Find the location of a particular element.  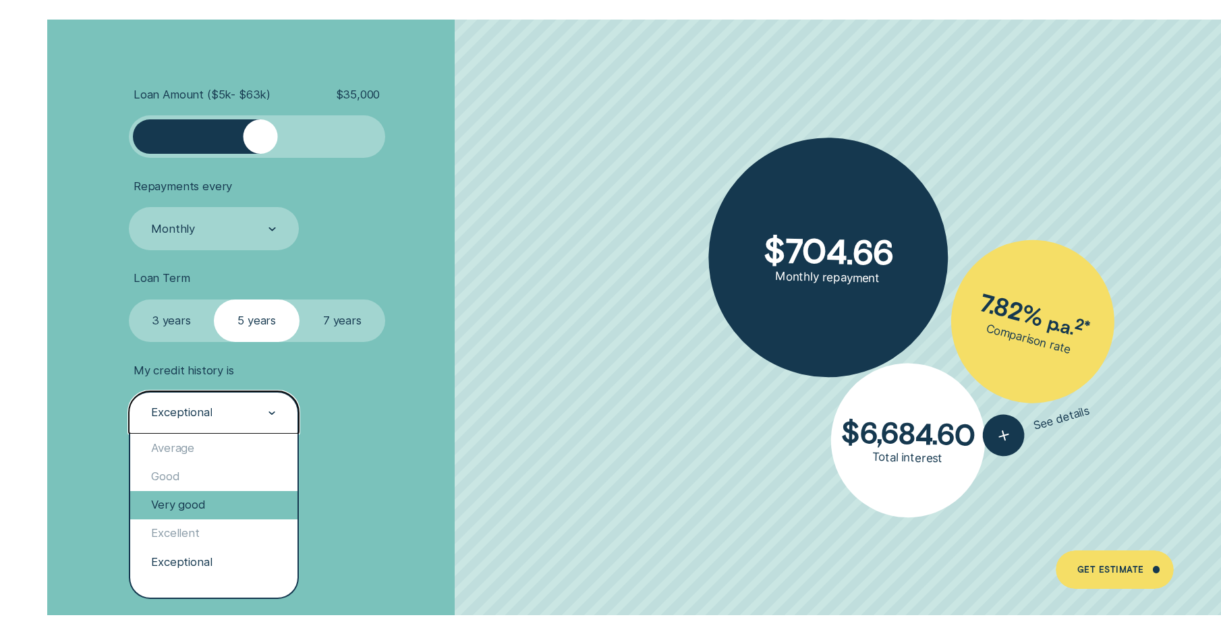

span: My credit history is is located at coordinates (183, 370).